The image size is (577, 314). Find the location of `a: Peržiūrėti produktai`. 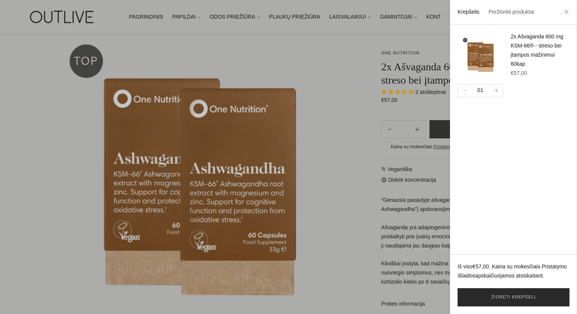

a: Peržiūrėti produktai is located at coordinates (511, 12).